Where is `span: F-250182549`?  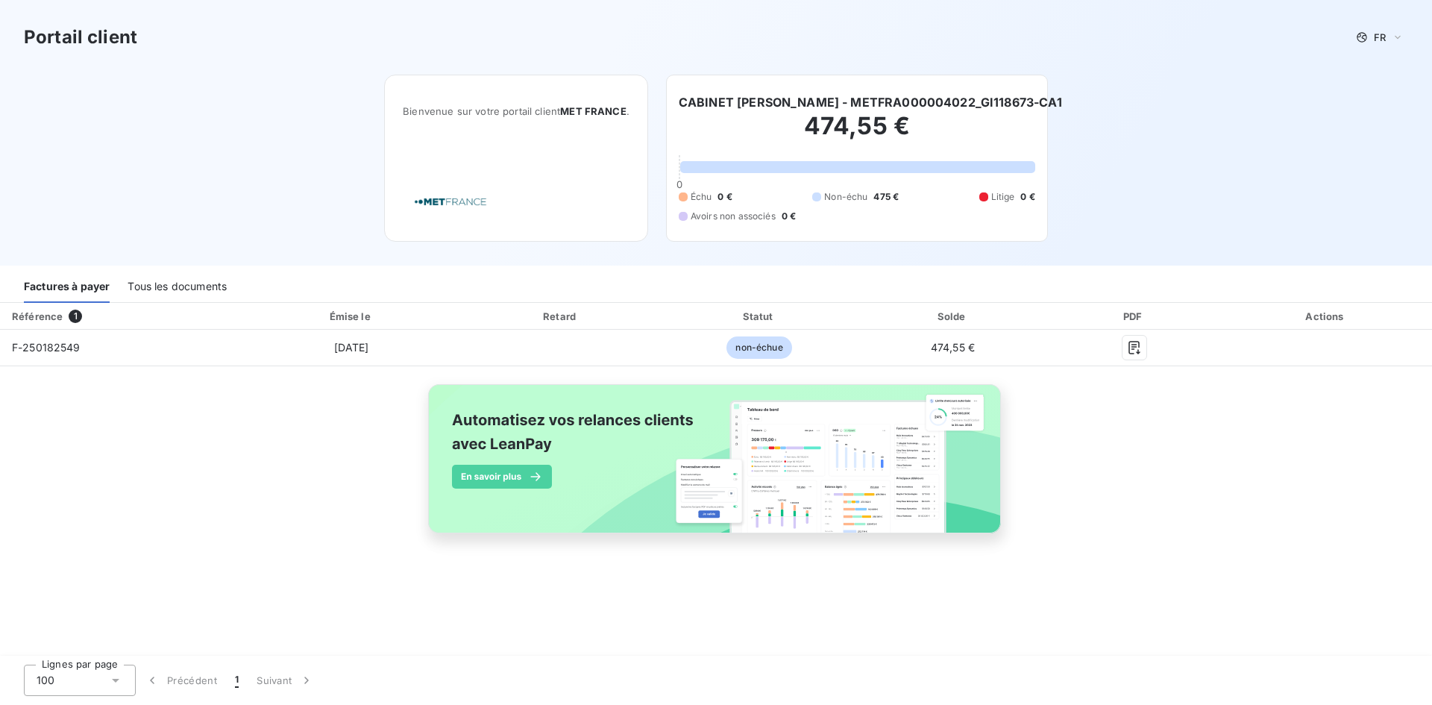 span: F-250182549 is located at coordinates (46, 347).